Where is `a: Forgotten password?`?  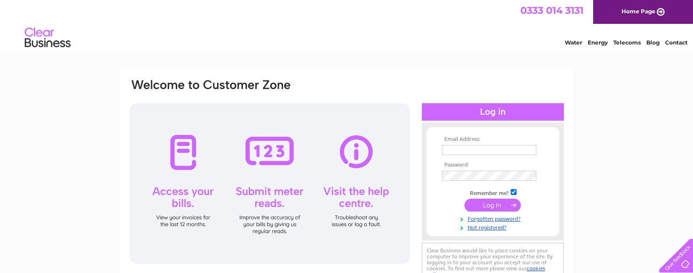
a: Forgotten password? is located at coordinates (494, 218).